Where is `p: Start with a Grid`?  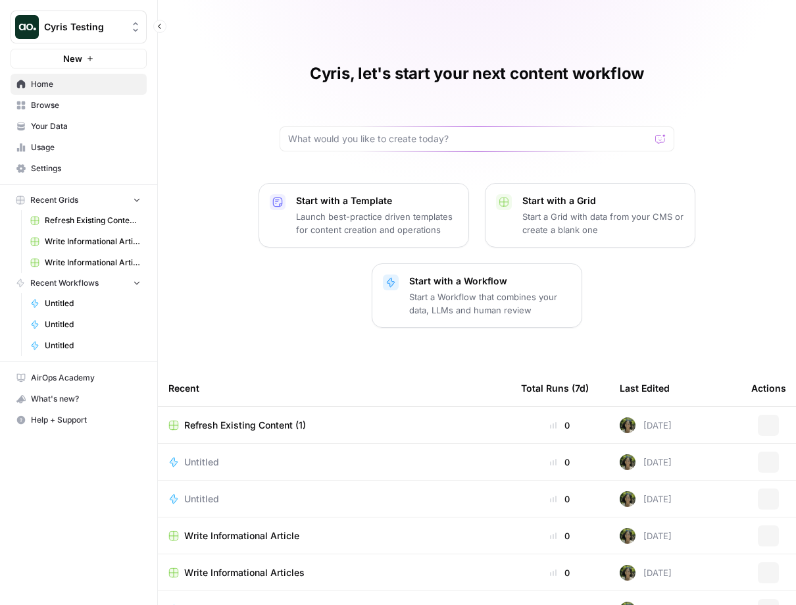
p: Start with a Grid is located at coordinates (604, 201).